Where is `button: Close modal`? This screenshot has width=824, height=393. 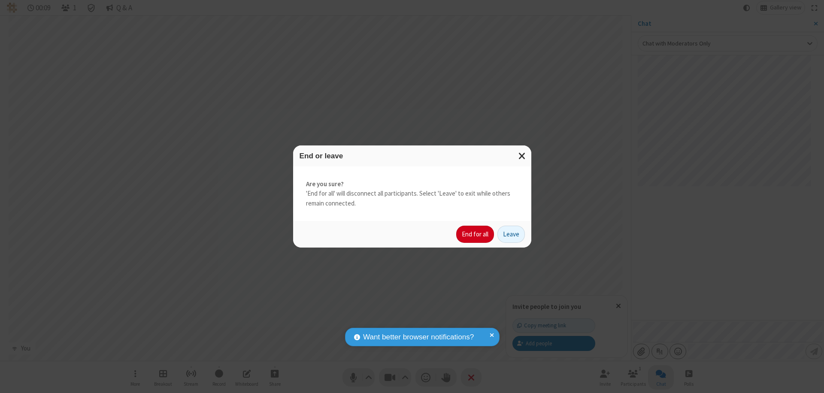 button: Close modal is located at coordinates (522, 156).